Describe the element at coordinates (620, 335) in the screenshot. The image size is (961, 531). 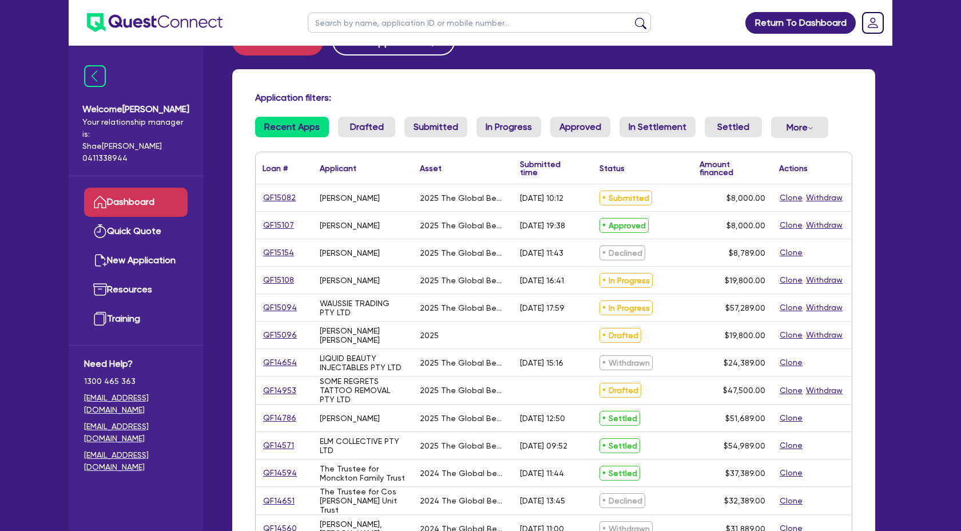
I see `span: Drafted` at that location.